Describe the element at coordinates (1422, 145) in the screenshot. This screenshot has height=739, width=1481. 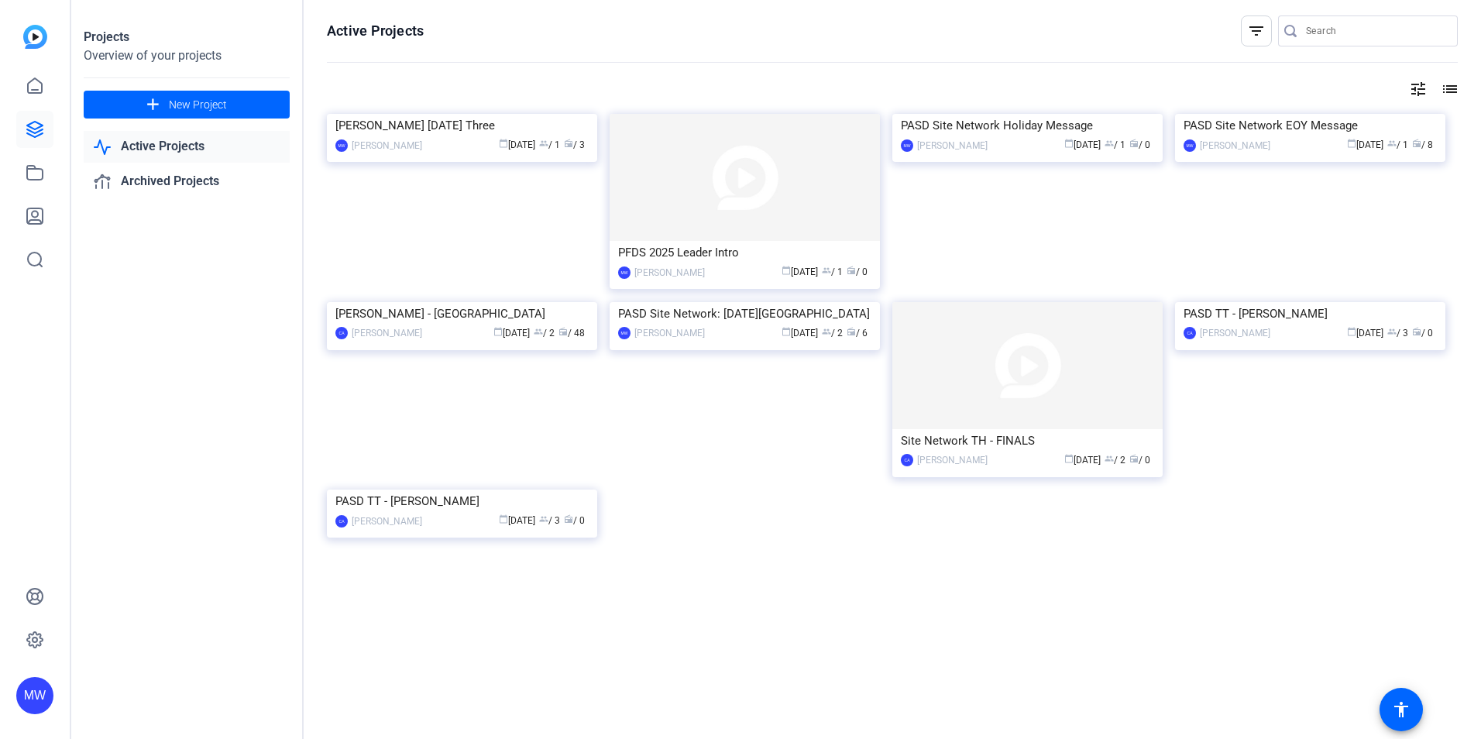
I see `span: / 8` at that location.